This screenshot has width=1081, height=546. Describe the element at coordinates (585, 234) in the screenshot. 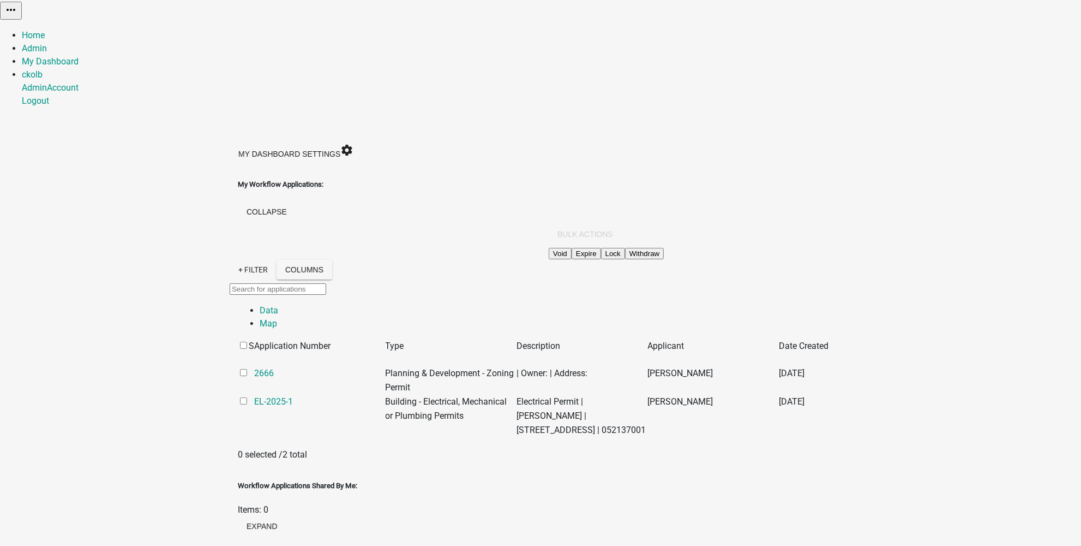

I see `button: Bulk Actions` at that location.